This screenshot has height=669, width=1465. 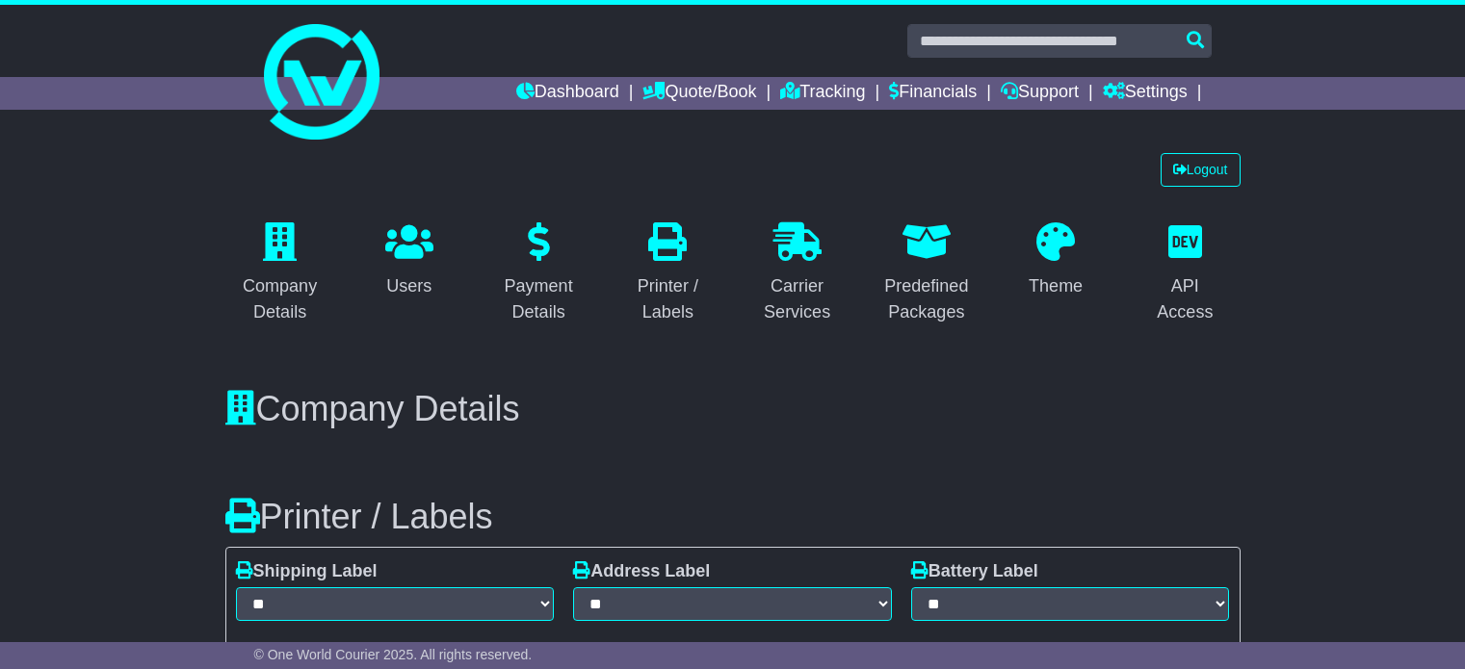 What do you see at coordinates (567, 93) in the screenshot?
I see `a: Dashboard` at bounding box center [567, 93].